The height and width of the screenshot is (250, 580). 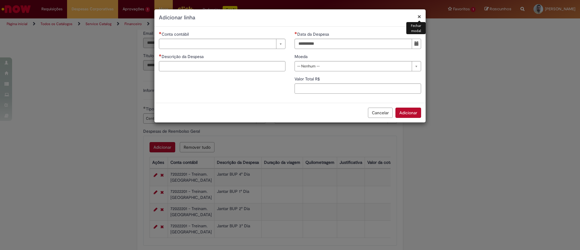 What do you see at coordinates (301, 56) in the screenshot?
I see `span: Moeda` at bounding box center [301, 56].